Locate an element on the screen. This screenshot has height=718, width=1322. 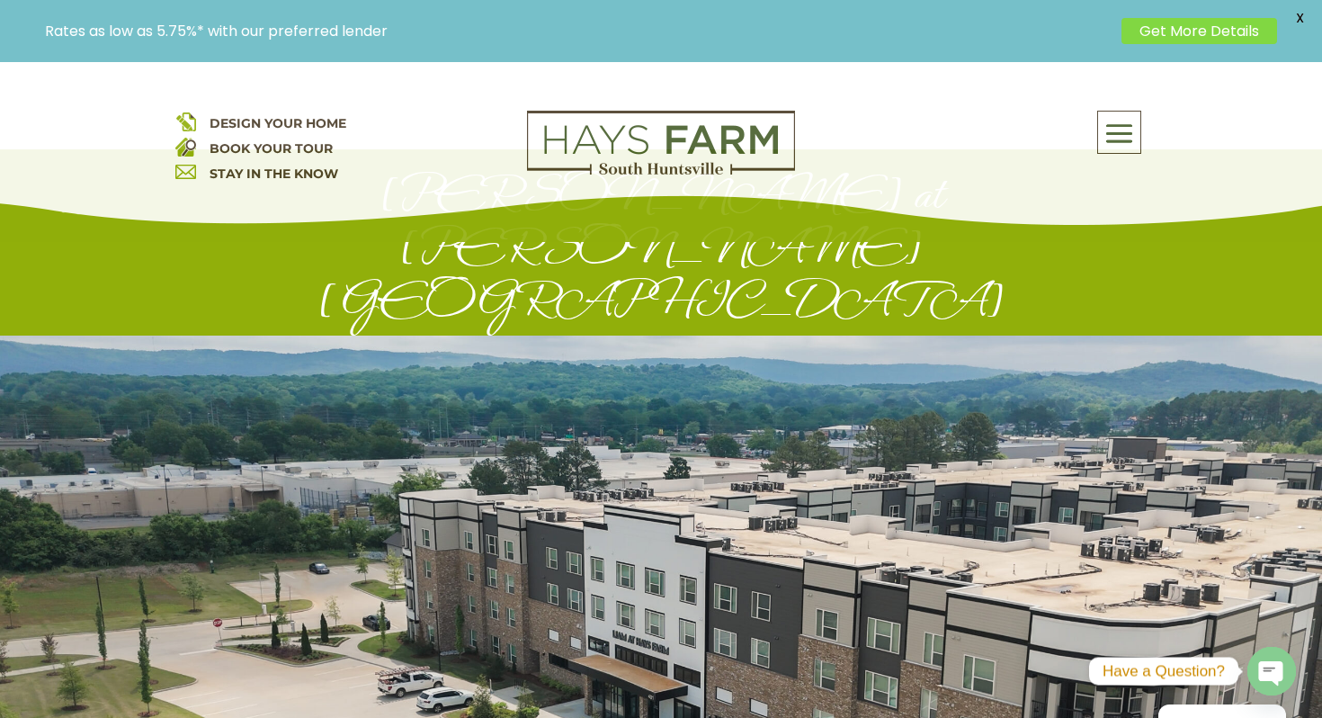
a: hays farm homes huntsville development is located at coordinates (661, 171).